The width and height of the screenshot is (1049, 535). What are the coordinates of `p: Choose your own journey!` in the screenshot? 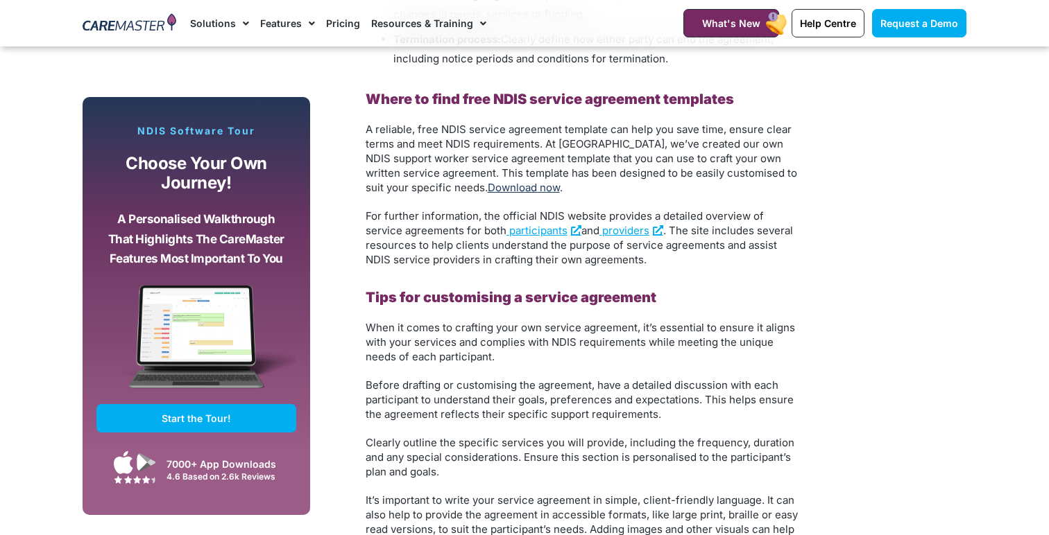 It's located at (196, 173).